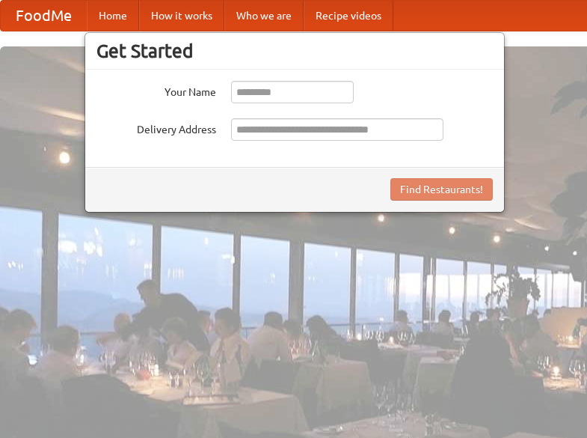 This screenshot has width=587, height=438. I want to click on a: How it works, so click(182, 16).